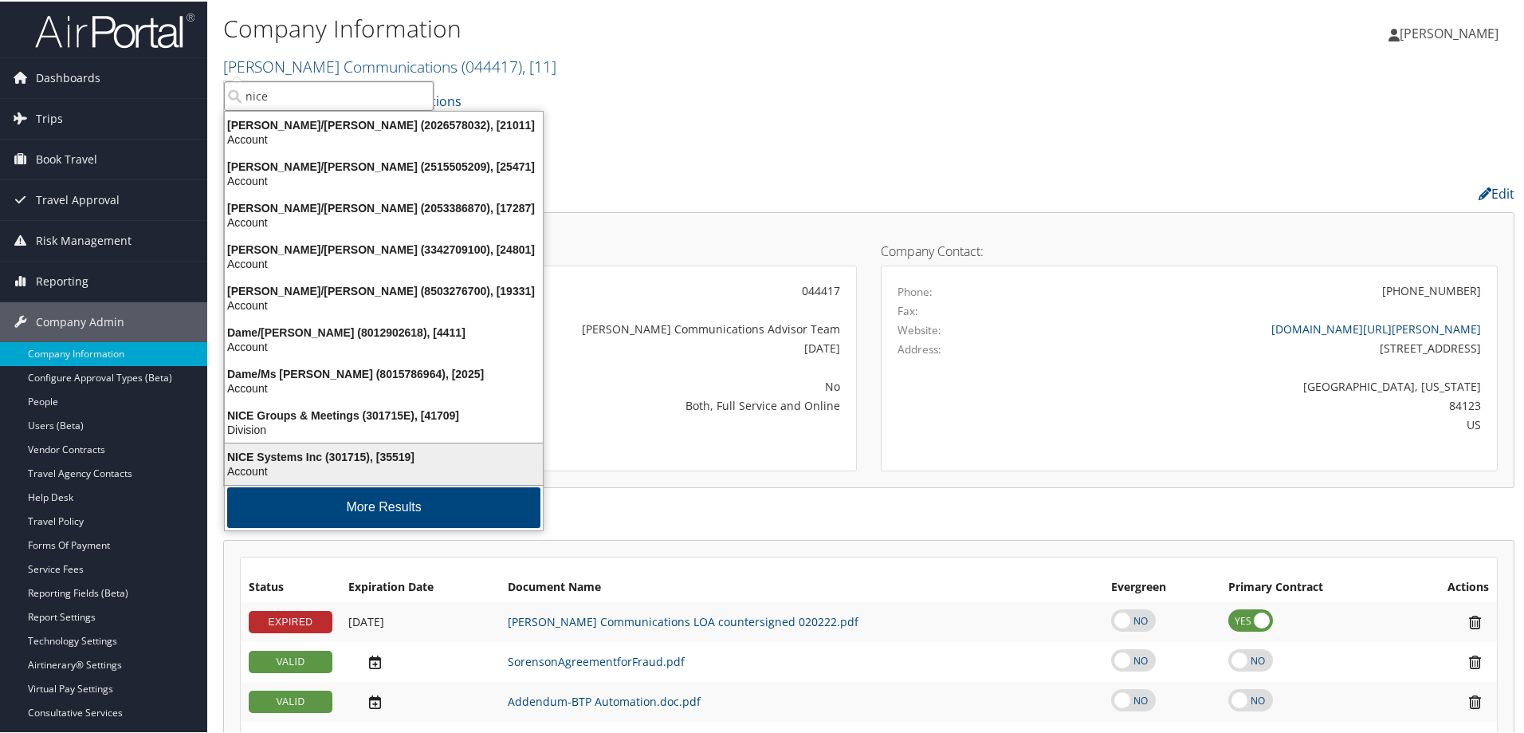 The image size is (1524, 733). I want to click on div: NICE Groups & Meetings (301715E), [41709], so click(383, 414).